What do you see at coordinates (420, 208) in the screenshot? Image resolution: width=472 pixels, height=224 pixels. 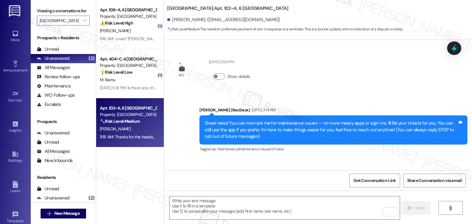 I see `span: Send` at bounding box center [420, 208].